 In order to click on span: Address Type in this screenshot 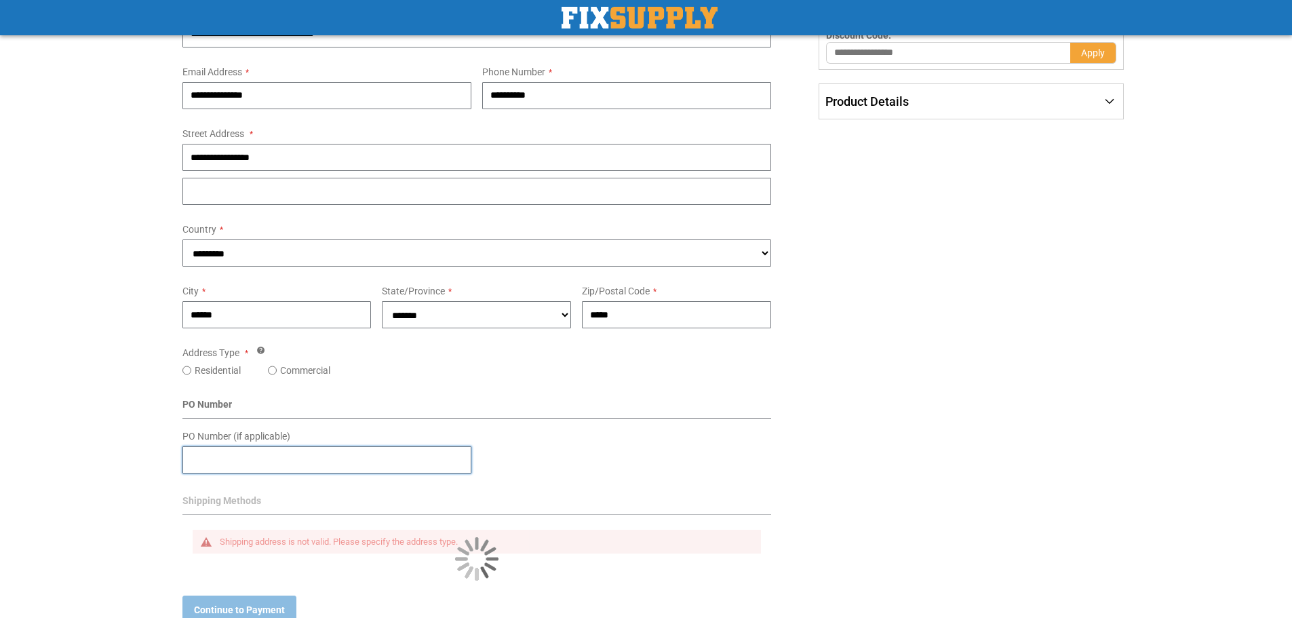, I will do `click(211, 353)`.